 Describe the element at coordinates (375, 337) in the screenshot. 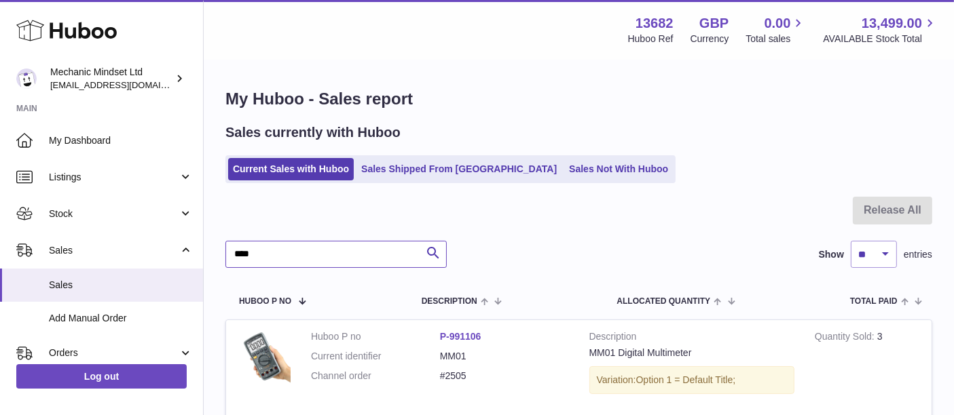

I see `dt: Huboo P no` at that location.